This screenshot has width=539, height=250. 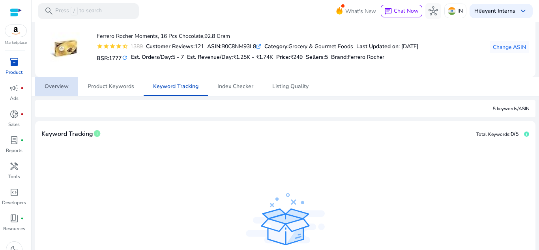 I want to click on span: 5 - 7, so click(x=178, y=57).